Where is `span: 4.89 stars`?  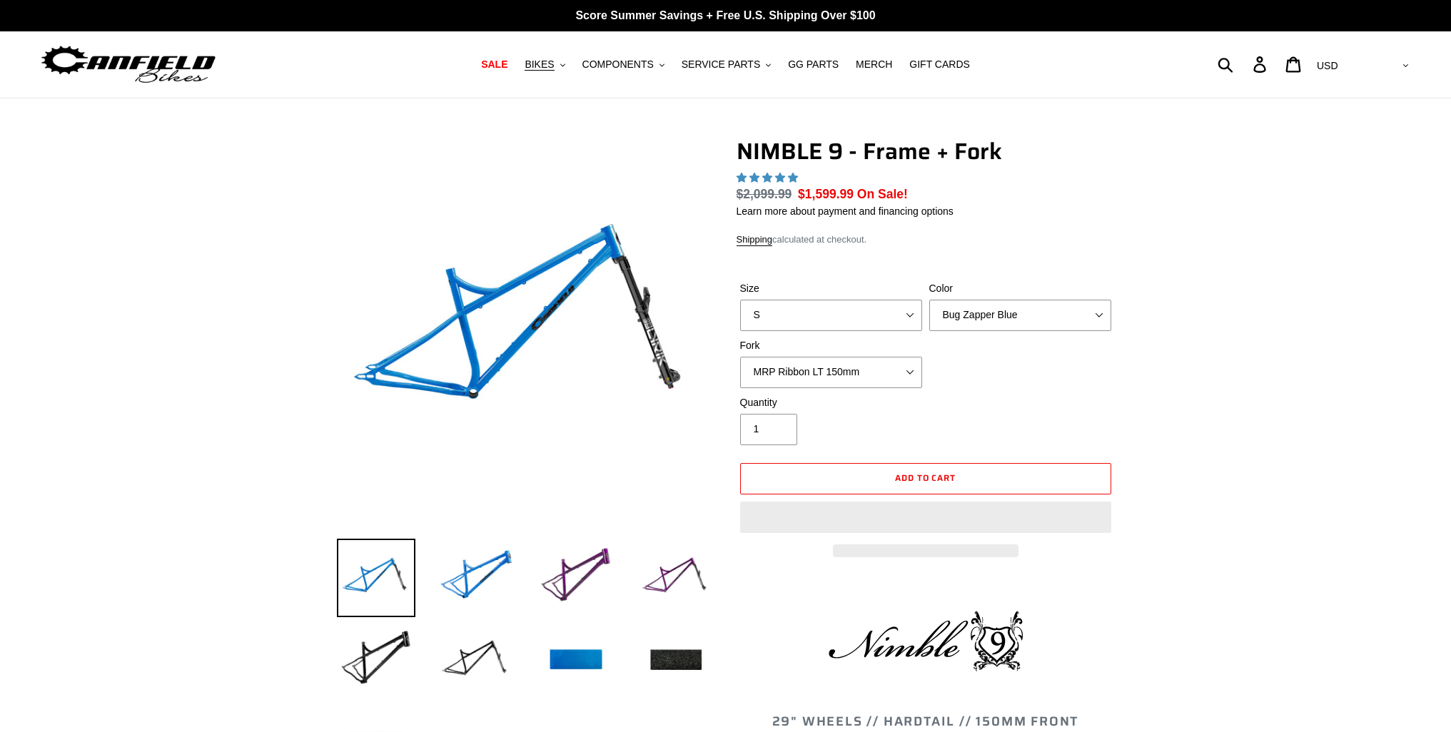
span: 4.89 stars is located at coordinates (769, 178).